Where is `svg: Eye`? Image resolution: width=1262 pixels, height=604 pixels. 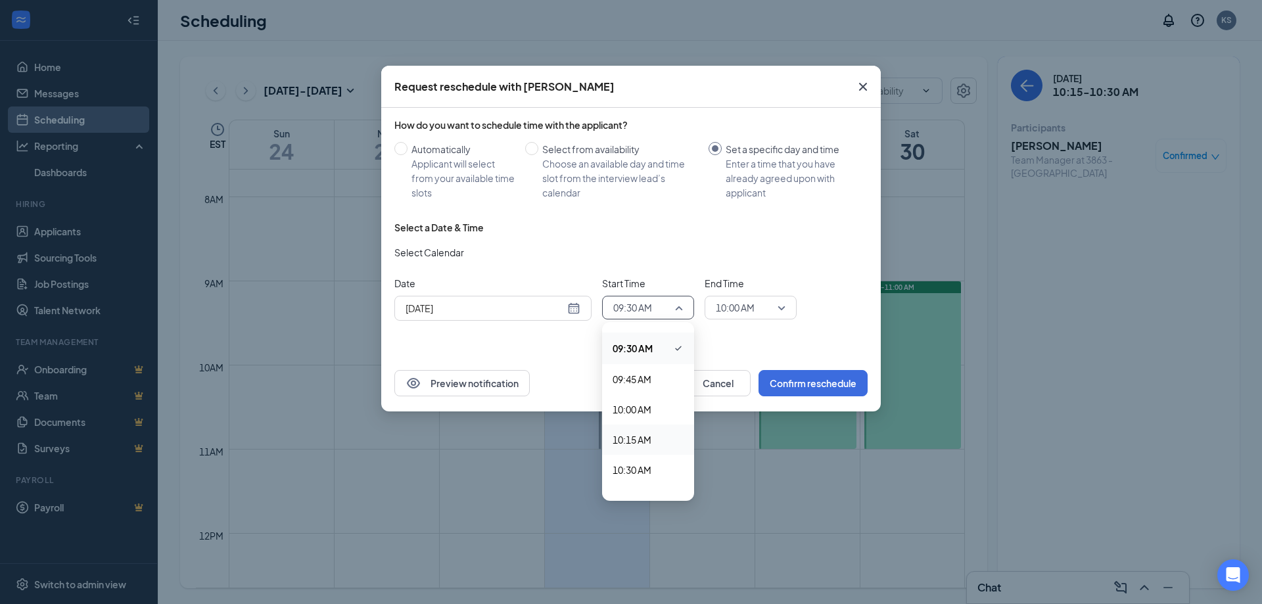
svg: Eye is located at coordinates (413, 383).